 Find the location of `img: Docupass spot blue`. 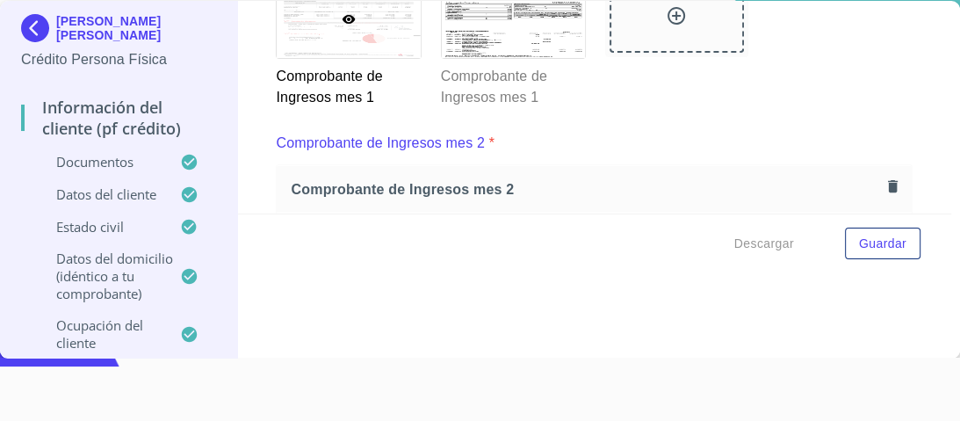

img: Docupass spot blue is located at coordinates (39, 28).